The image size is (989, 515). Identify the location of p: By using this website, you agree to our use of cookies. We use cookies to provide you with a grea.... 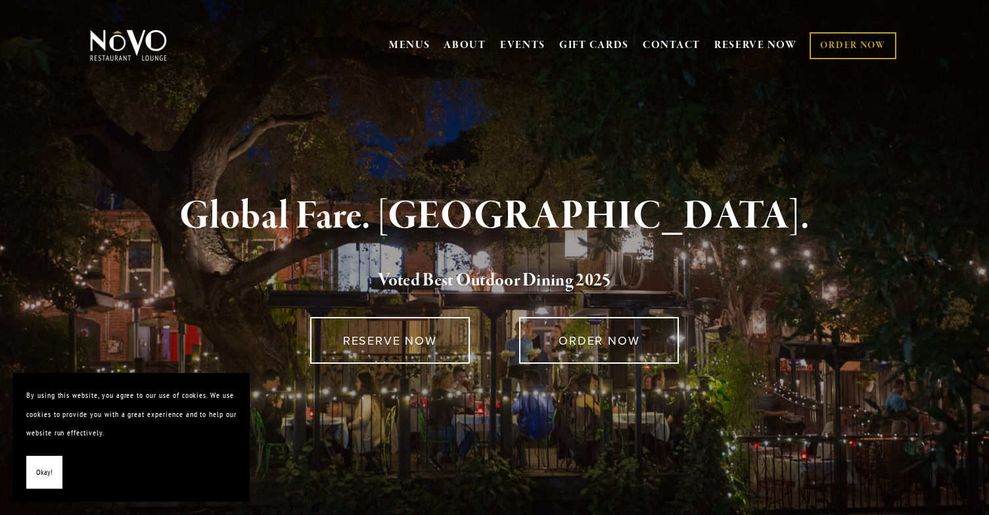
(131, 414).